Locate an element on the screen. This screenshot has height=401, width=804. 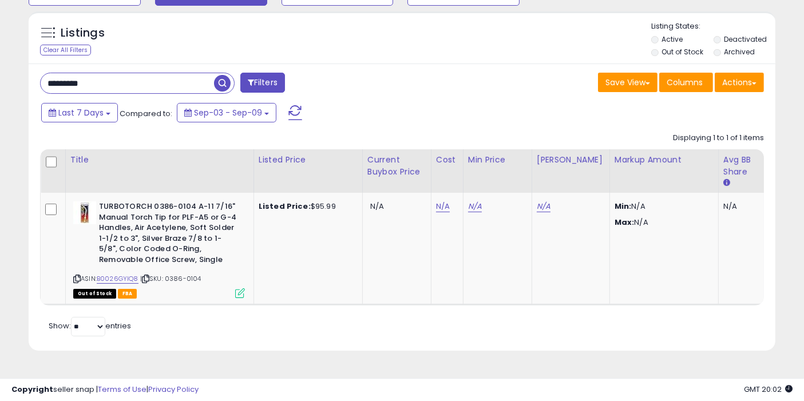
small: Avg BB Share. is located at coordinates (727, 183).